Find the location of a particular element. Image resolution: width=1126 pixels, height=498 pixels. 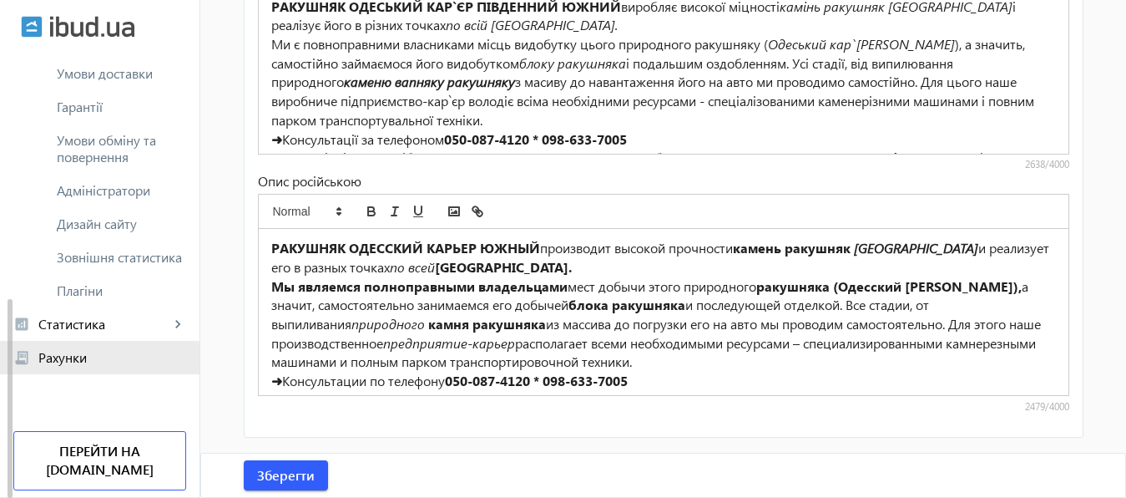

em: природного is located at coordinates (388, 323).